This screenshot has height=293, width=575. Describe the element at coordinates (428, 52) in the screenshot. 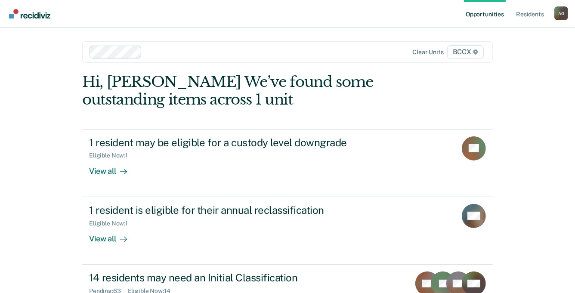

I see `div: Clear units` at that location.